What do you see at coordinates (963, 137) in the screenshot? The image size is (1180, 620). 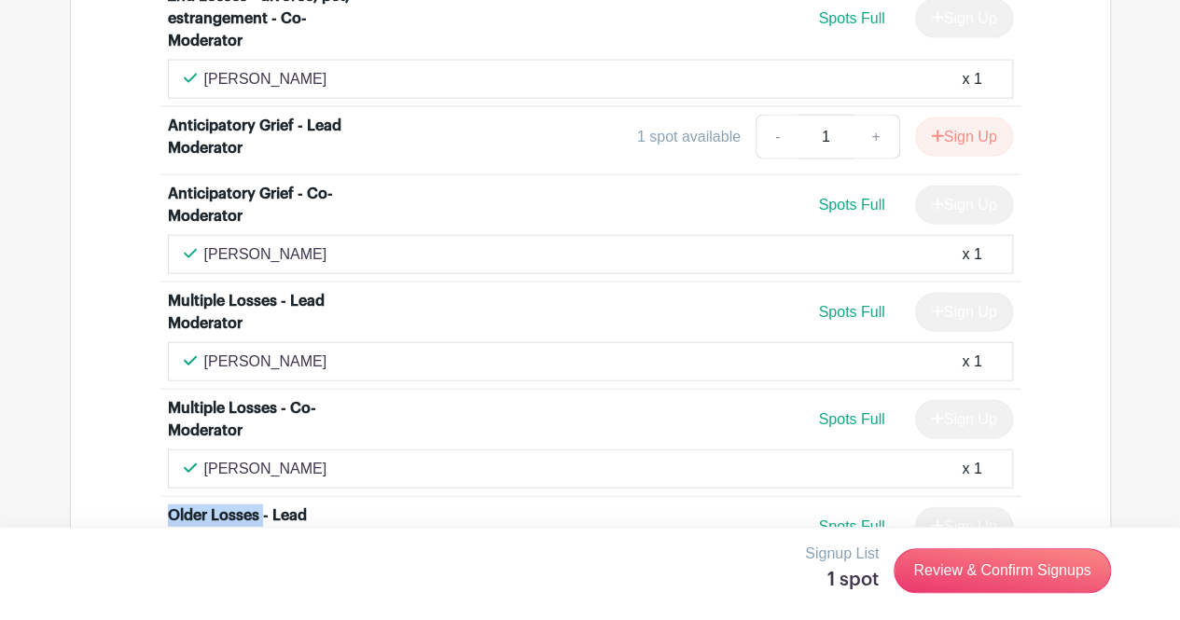 I see `button: Sign Up` at bounding box center [963, 137].